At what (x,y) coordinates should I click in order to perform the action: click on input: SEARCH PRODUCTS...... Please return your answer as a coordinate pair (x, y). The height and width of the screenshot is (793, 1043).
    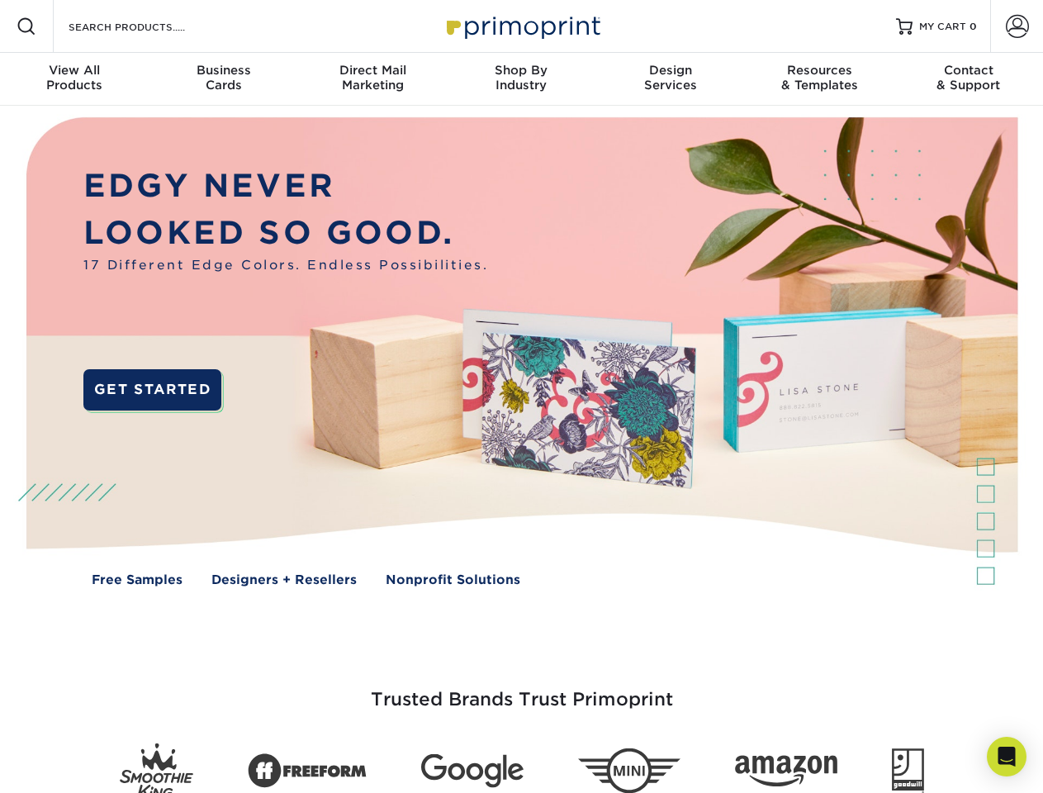
    Looking at the image, I should click on (147, 26).